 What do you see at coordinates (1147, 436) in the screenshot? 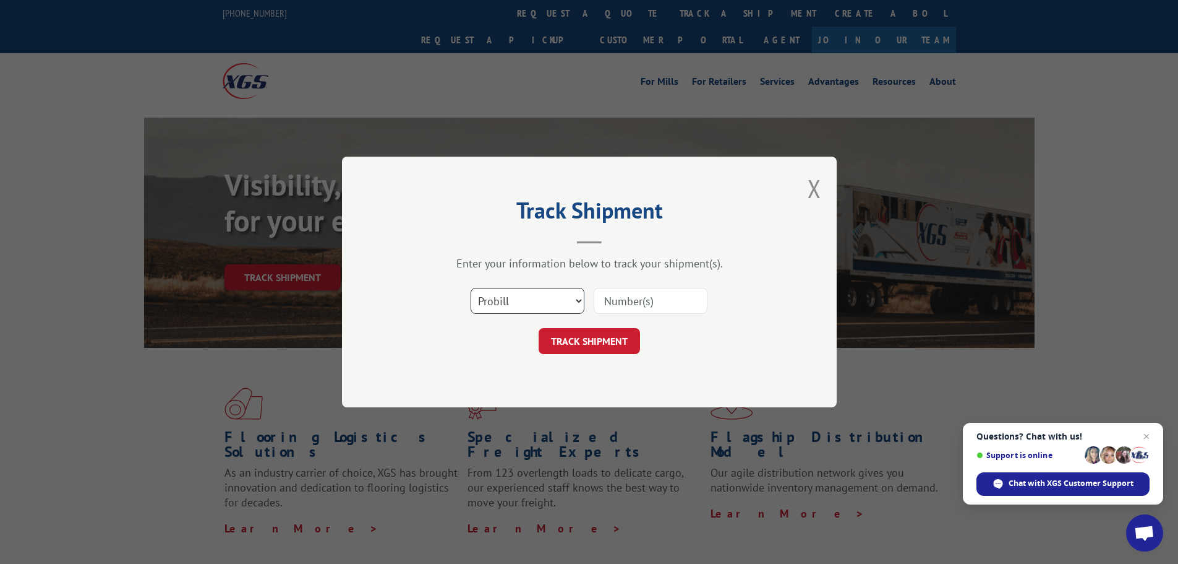
I see `span: Close chat` at bounding box center [1147, 436].